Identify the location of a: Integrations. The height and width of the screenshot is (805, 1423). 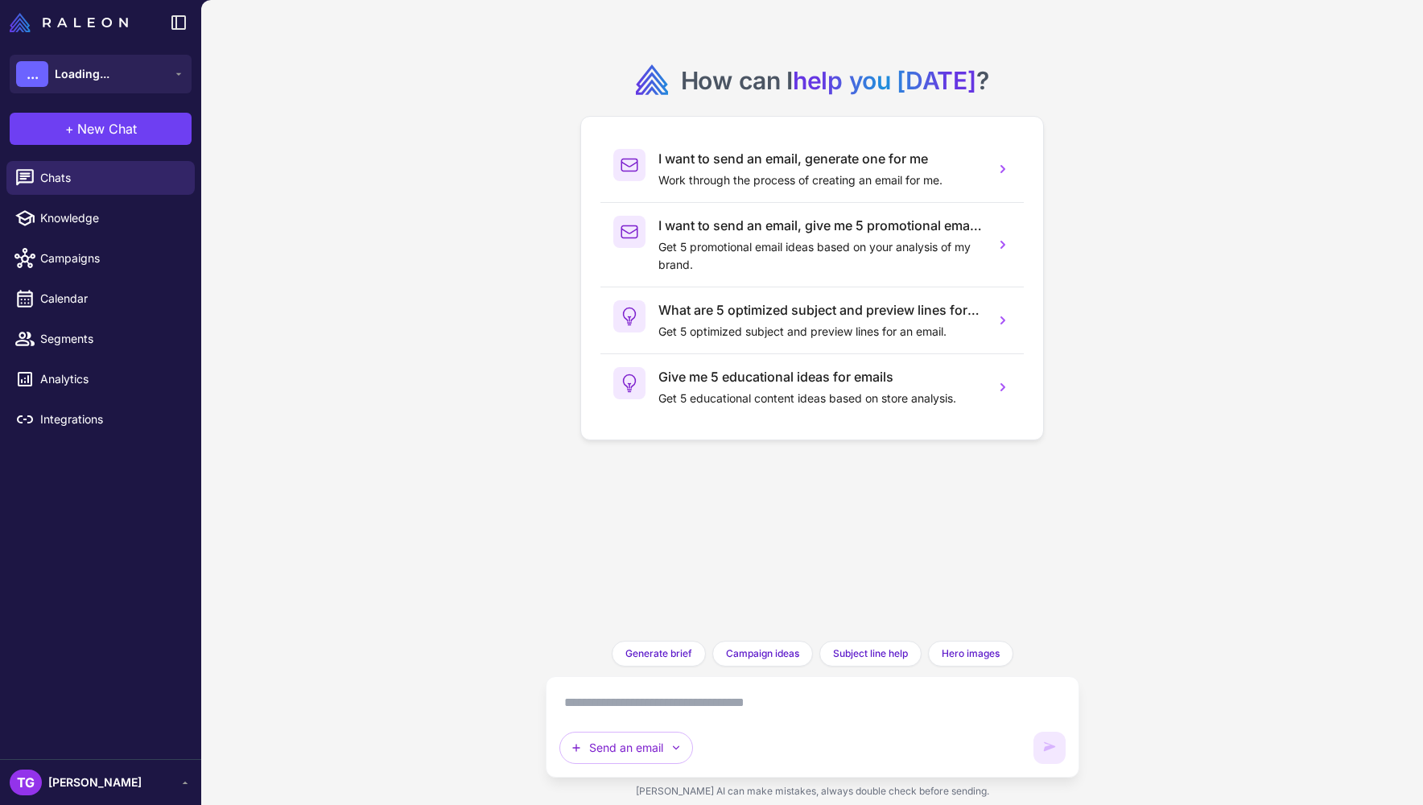
(101, 419).